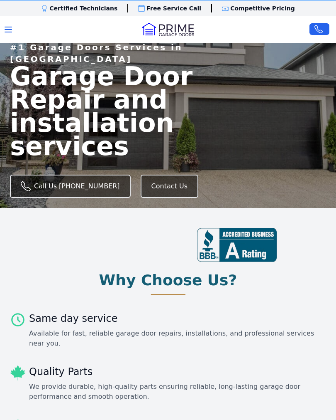 The image size is (336, 420). I want to click on img: Logo, so click(168, 29).